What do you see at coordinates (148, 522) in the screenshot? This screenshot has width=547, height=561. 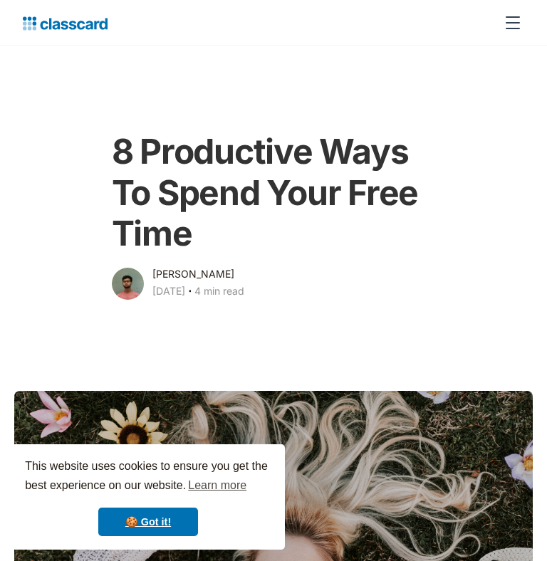 I see `a: dismiss cookie message` at bounding box center [148, 522].